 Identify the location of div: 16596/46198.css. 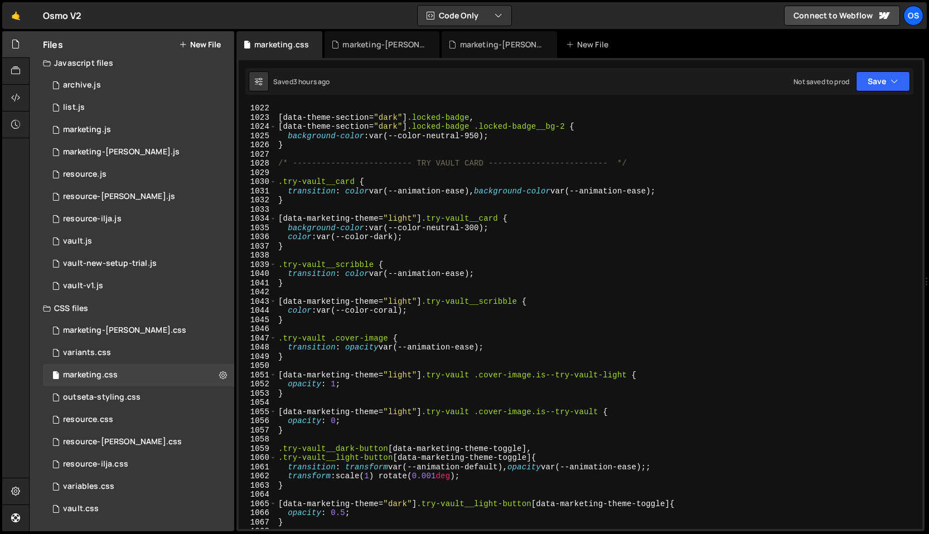
(138, 465).